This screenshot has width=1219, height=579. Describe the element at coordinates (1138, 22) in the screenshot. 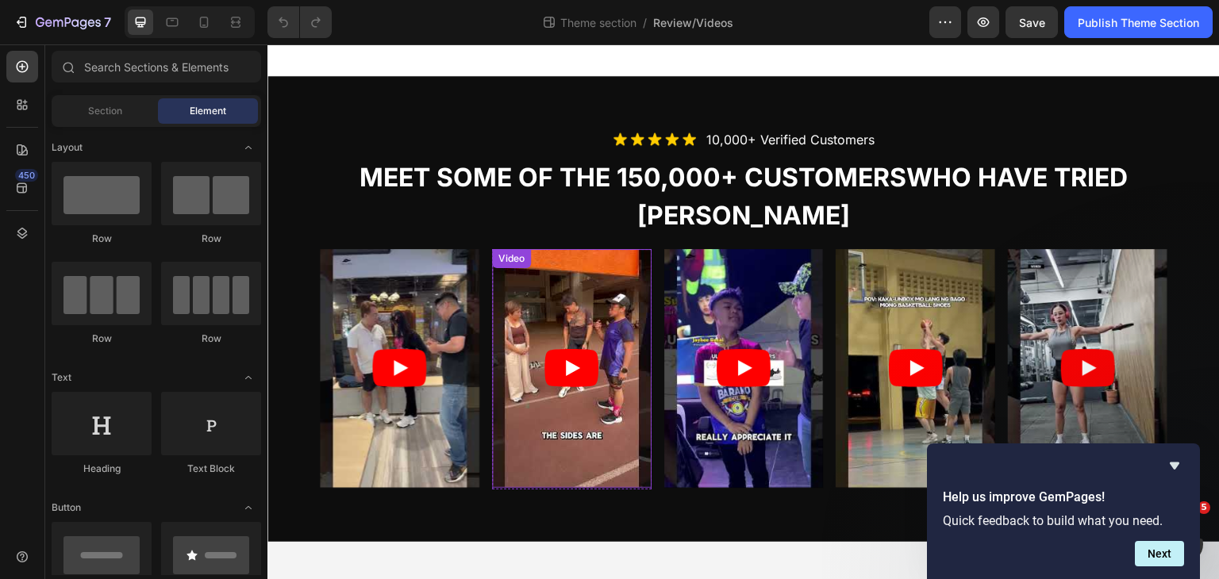

I see `div: Publish Theme Section` at that location.